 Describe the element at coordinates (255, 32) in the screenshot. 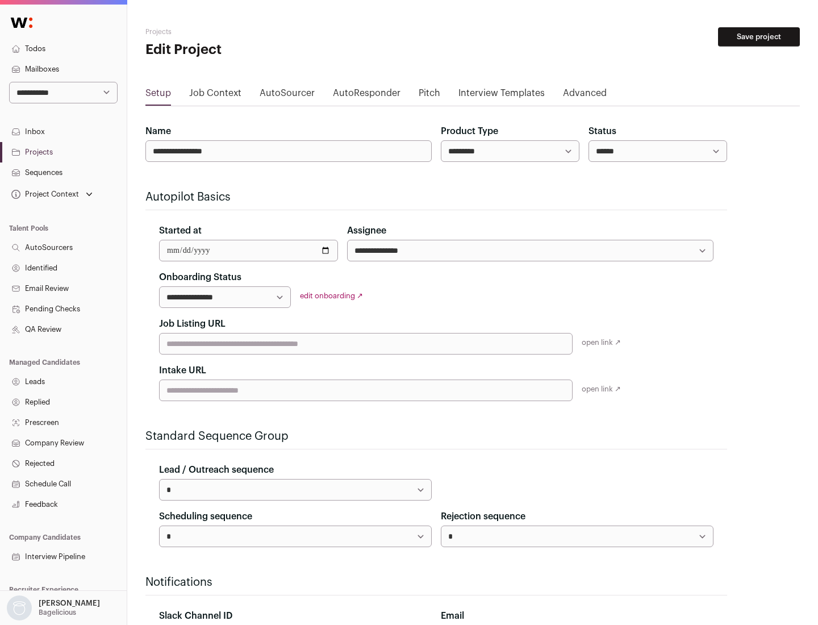

I see `h2: Projects` at that location.